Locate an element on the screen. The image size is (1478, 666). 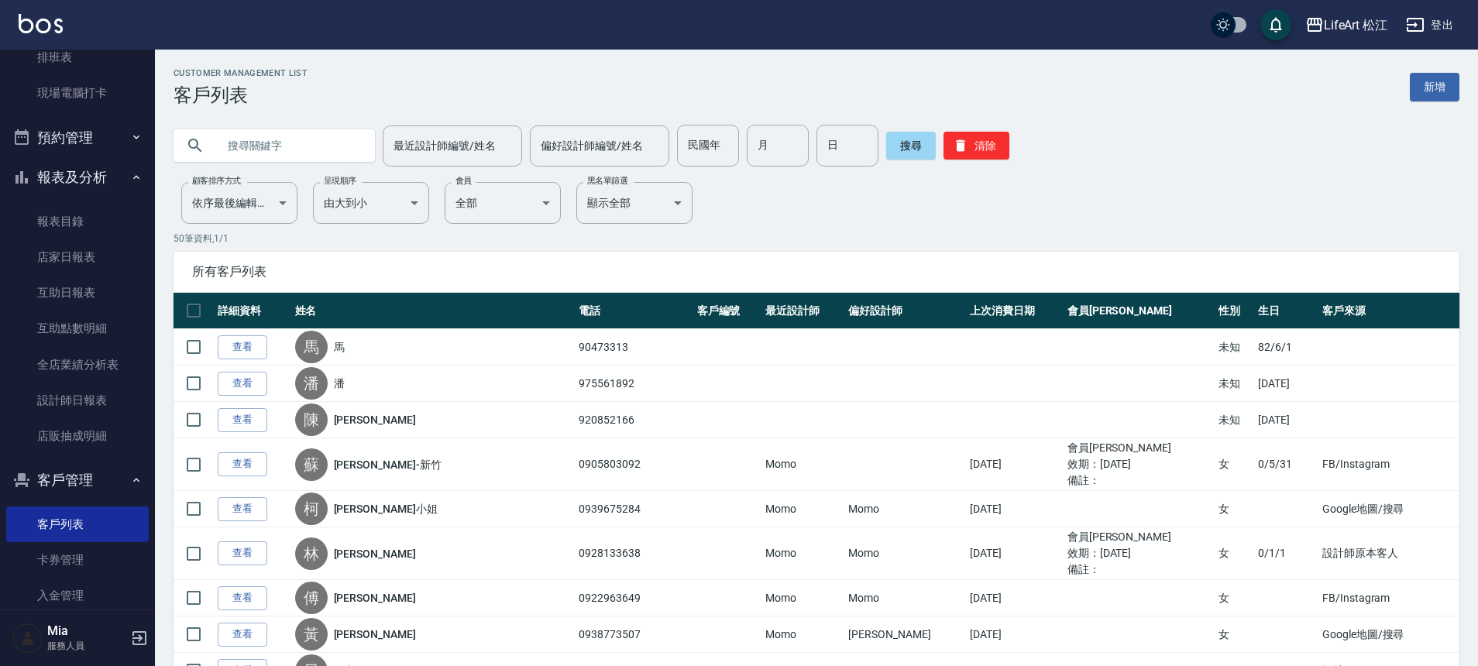
a: 客戶列表 is located at coordinates (77, 524).